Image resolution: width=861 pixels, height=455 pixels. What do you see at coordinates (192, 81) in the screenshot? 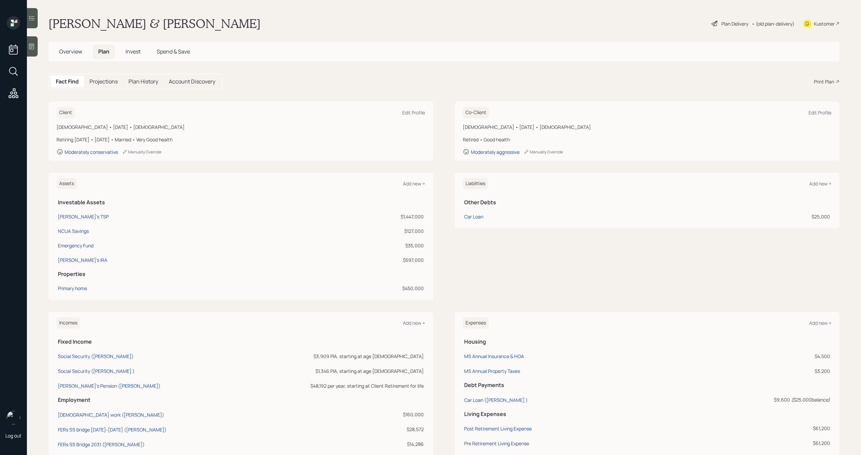
I see `h5: Account Discovery` at bounding box center [192, 81].